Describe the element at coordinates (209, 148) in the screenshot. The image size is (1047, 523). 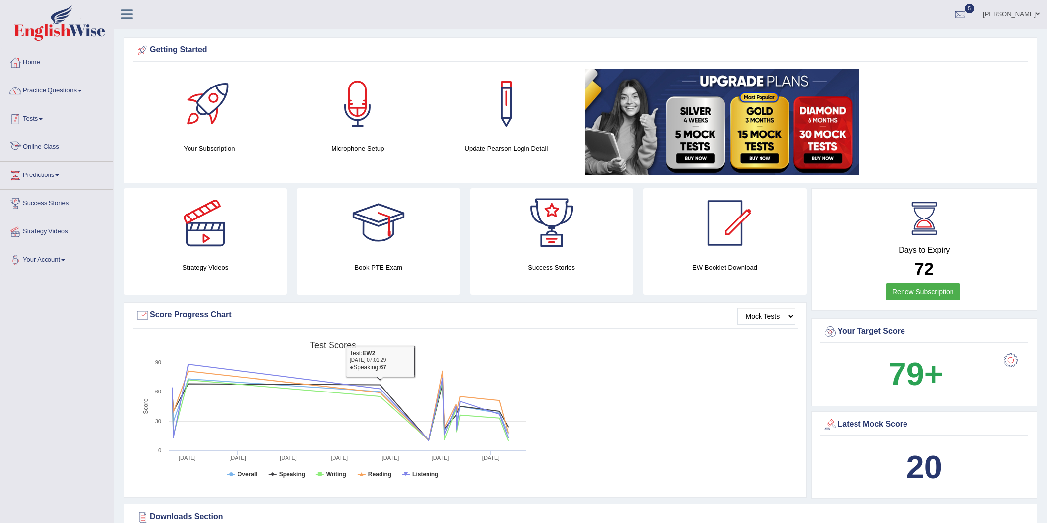
I see `h4: Your Subscription` at that location.